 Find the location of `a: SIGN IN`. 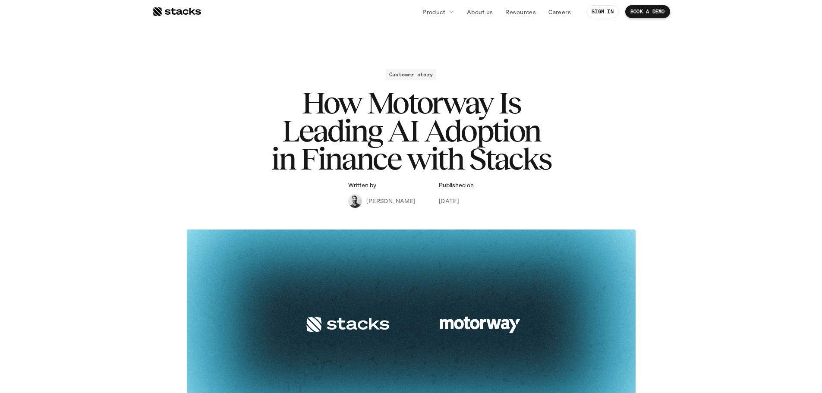

a: SIGN IN is located at coordinates (603, 12).